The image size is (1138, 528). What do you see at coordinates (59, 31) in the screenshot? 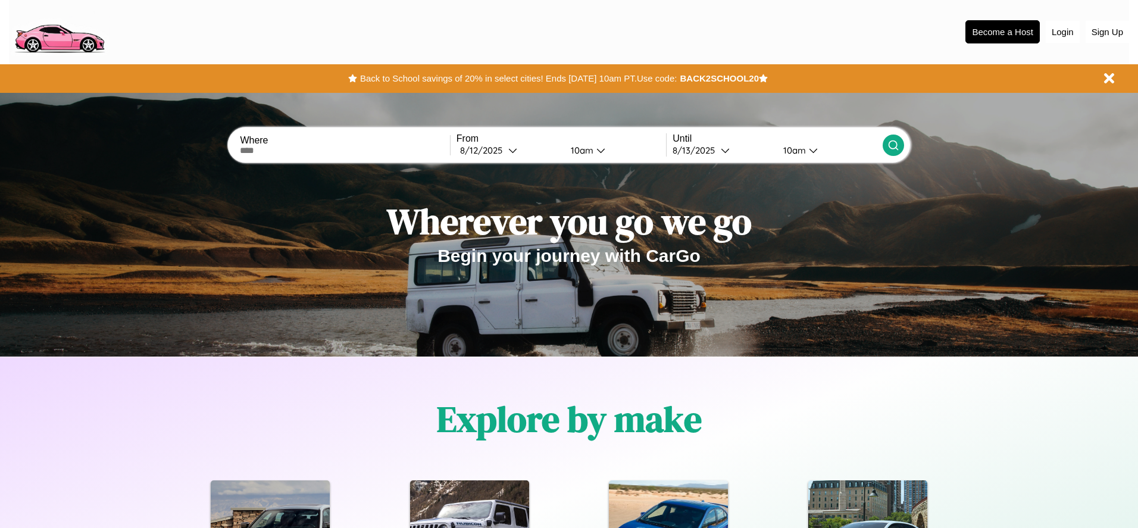
I see `img: logo` at bounding box center [59, 31].